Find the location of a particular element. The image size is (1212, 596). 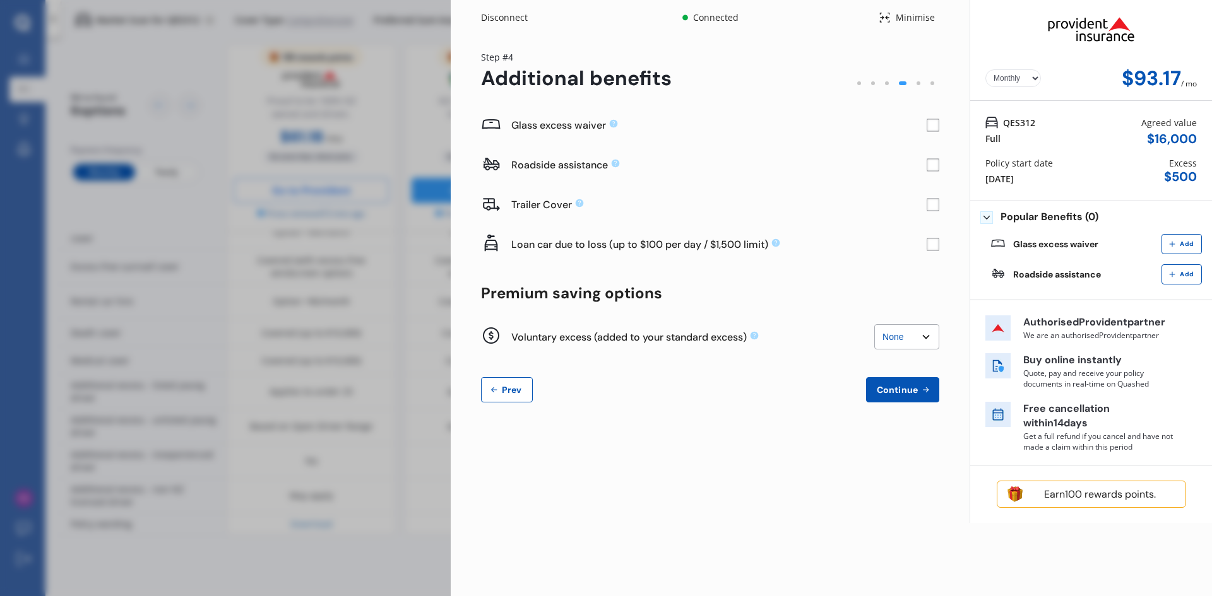

div: Trailer Cover is located at coordinates (719, 205).